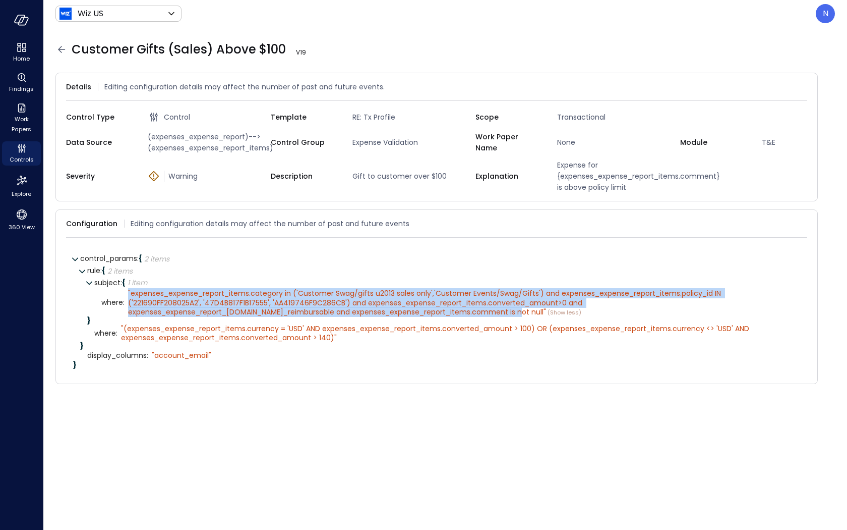 Image resolution: width=847 pixels, height=530 pixels. What do you see at coordinates (21, 83) in the screenshot?
I see `div: Findings` at bounding box center [21, 83].